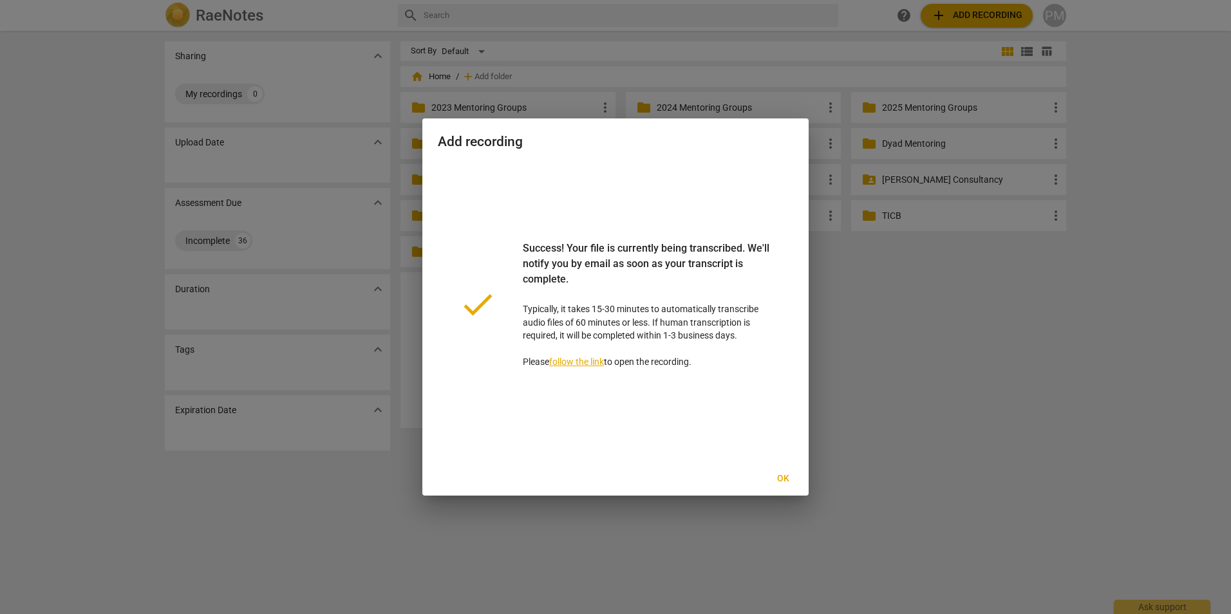  Describe the element at coordinates (648, 305) in the screenshot. I see `p: Typically, it takes 15-30 minutes to automatically transcribe audio files of 60 minutes or less. ...` at that location.